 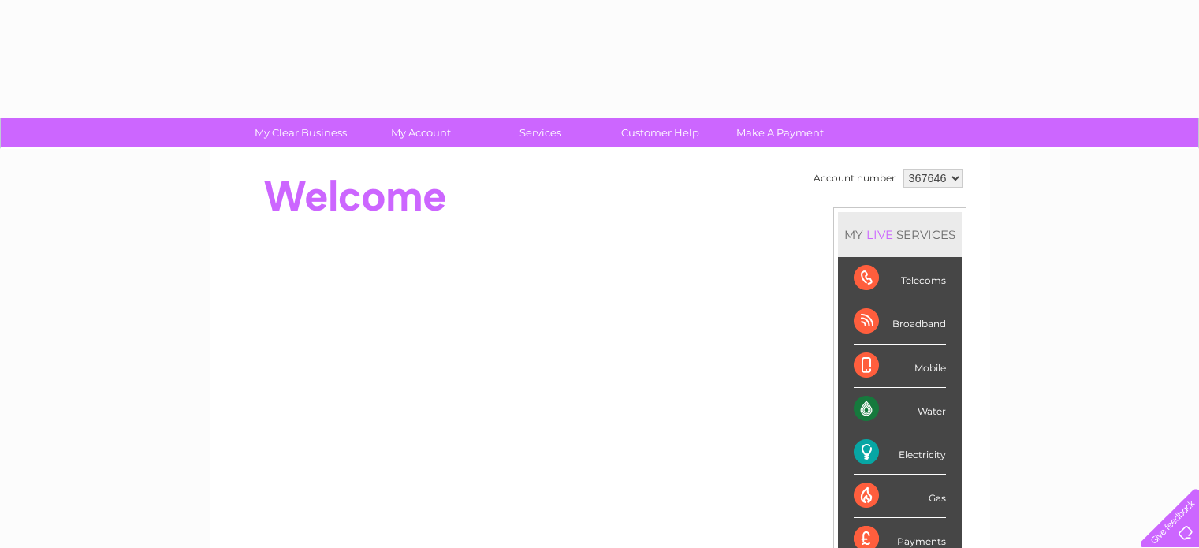 I want to click on a: My Clear Business, so click(x=300, y=132).